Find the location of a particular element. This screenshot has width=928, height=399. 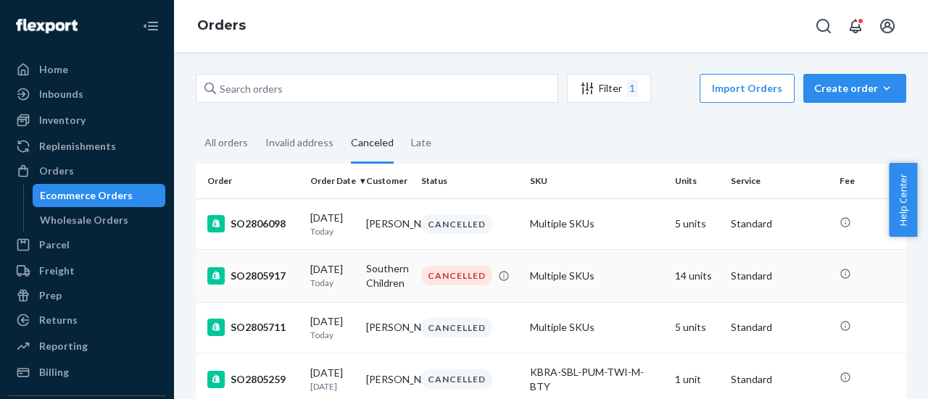

div: KBRA-SBL-PUM-TWI-M-BTY is located at coordinates (597, 380).